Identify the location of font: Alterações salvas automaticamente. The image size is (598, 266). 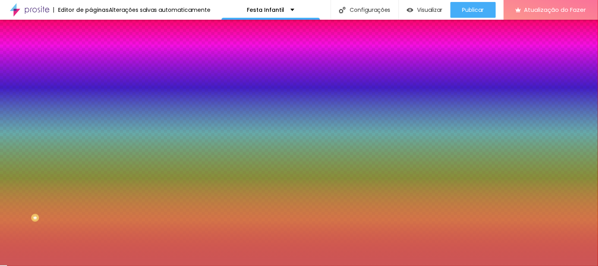
(160, 10).